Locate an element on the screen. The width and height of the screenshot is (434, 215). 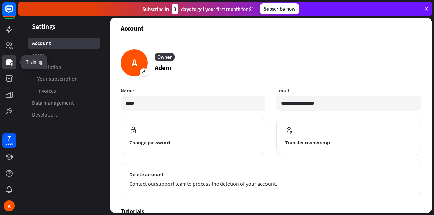
a: Invoices is located at coordinates (64, 91).